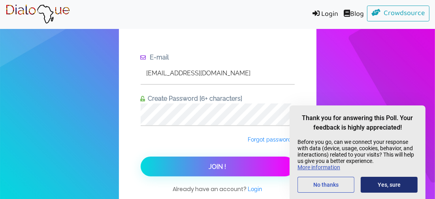 Image resolution: width=435 pixels, height=199 pixels. What do you see at coordinates (218, 32) in the screenshot?
I see `span: Join Us !` at bounding box center [218, 32].